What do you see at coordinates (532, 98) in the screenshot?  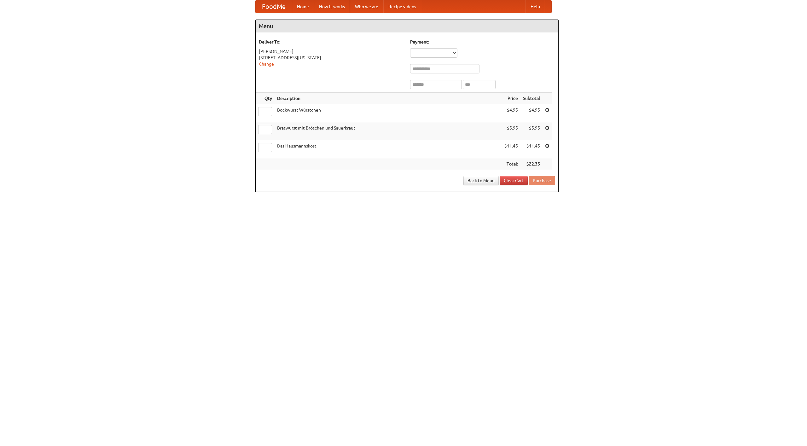 I see `th: Subtotal` at bounding box center [532, 98].